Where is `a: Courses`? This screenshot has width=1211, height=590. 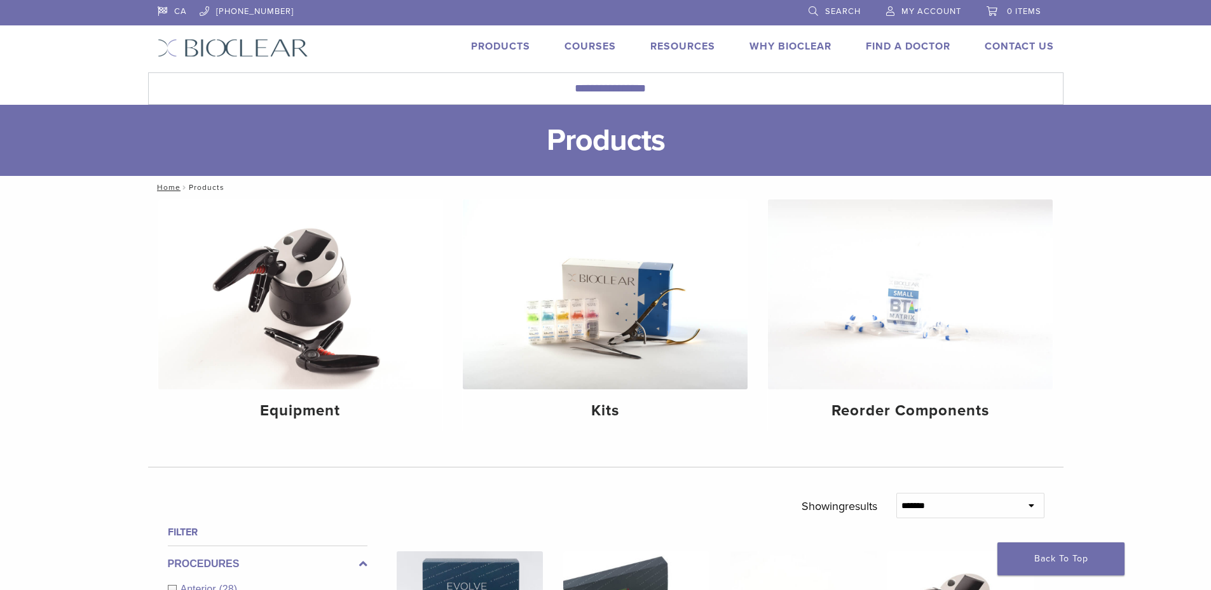
a: Courses is located at coordinates (590, 46).